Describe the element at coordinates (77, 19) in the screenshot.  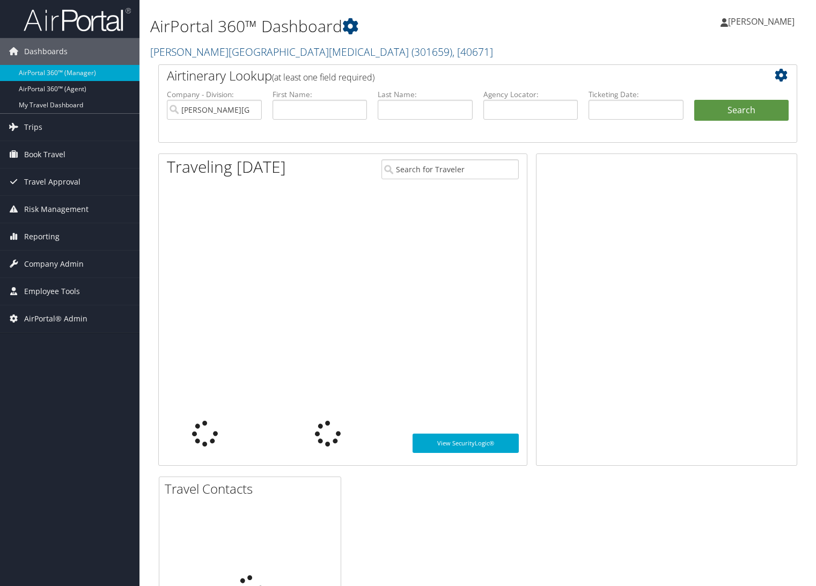
I see `img: airportal-logo.png` at that location.